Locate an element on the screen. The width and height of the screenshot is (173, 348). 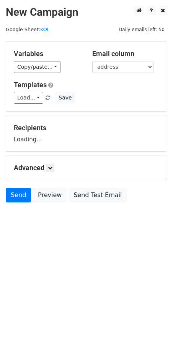
h2: New Campaign is located at coordinates (87, 12).